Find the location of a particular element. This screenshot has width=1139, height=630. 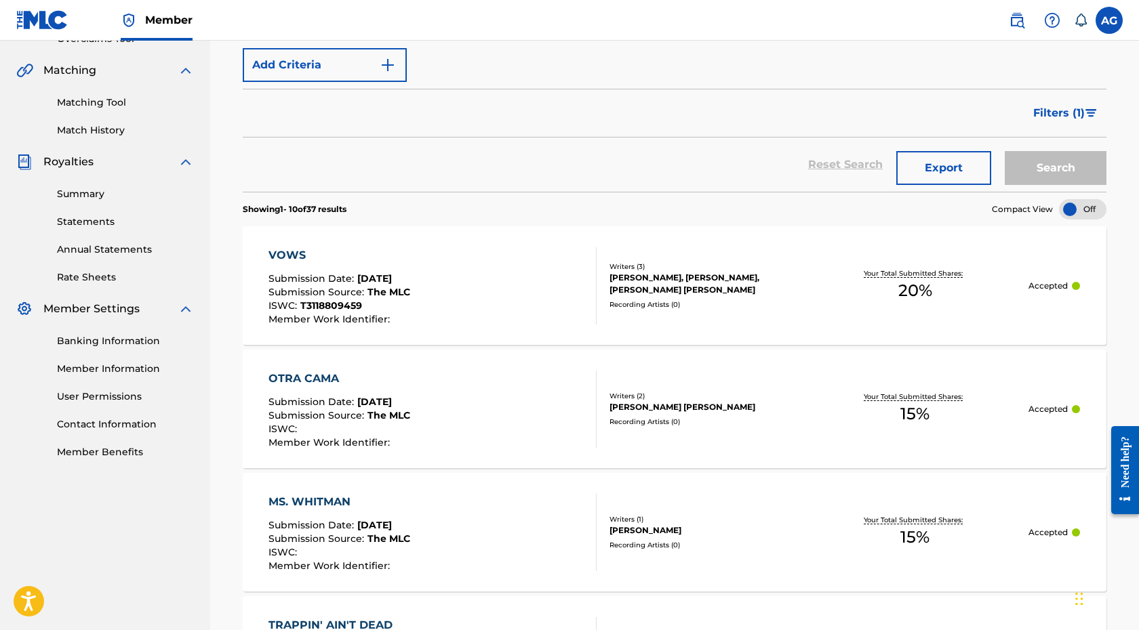

a: Contact Information is located at coordinates (125, 424).